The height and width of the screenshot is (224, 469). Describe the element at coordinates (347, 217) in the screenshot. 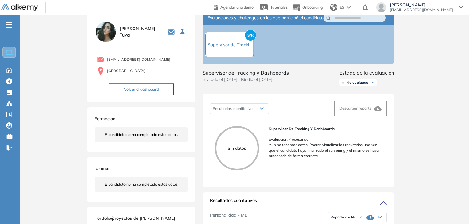

I see `span: Reporte cualitativo` at that location.